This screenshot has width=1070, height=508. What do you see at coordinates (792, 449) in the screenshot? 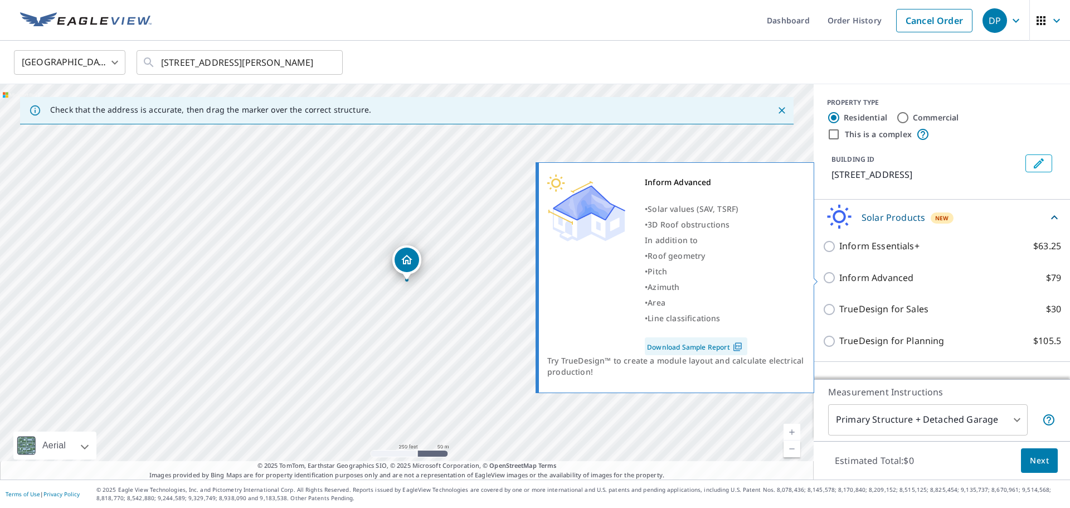
I see `a: Current Level 17, Zoom Out` at bounding box center [792, 449].